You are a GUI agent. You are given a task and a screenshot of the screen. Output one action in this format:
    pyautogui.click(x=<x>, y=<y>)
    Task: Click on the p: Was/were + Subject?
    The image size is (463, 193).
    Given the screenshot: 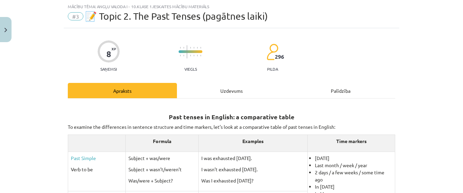 What is the action you would take?
    pyautogui.click(x=162, y=180)
    